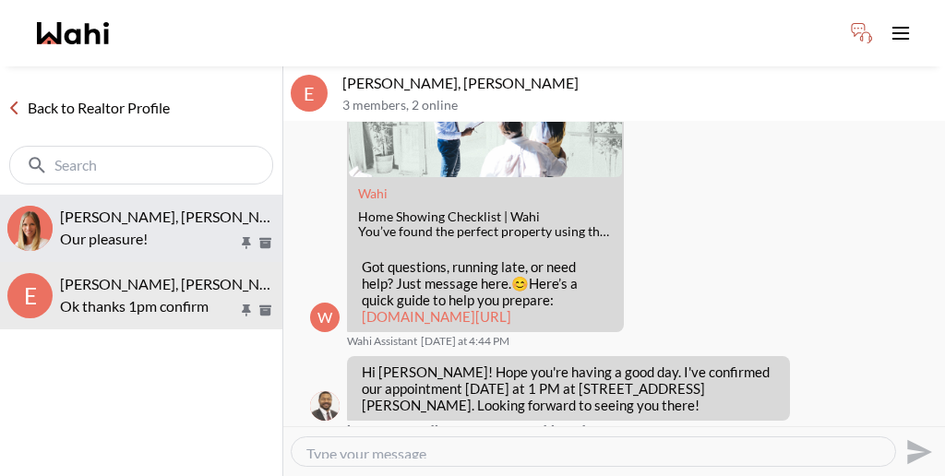 The image size is (945, 476). Describe the element at coordinates (485, 217) in the screenshot. I see `div: Home Showing Checklist | Wahi` at that location.